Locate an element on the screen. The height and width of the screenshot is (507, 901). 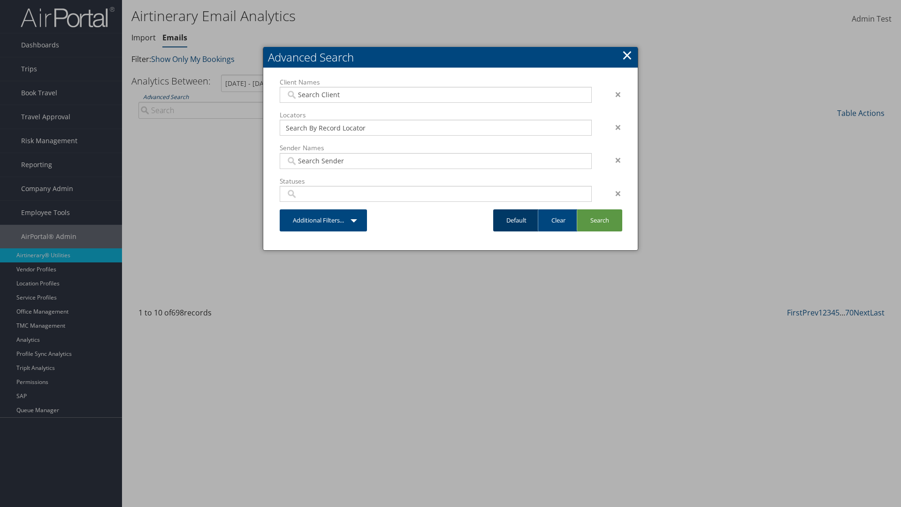
input: Search Client is located at coordinates (435, 95).